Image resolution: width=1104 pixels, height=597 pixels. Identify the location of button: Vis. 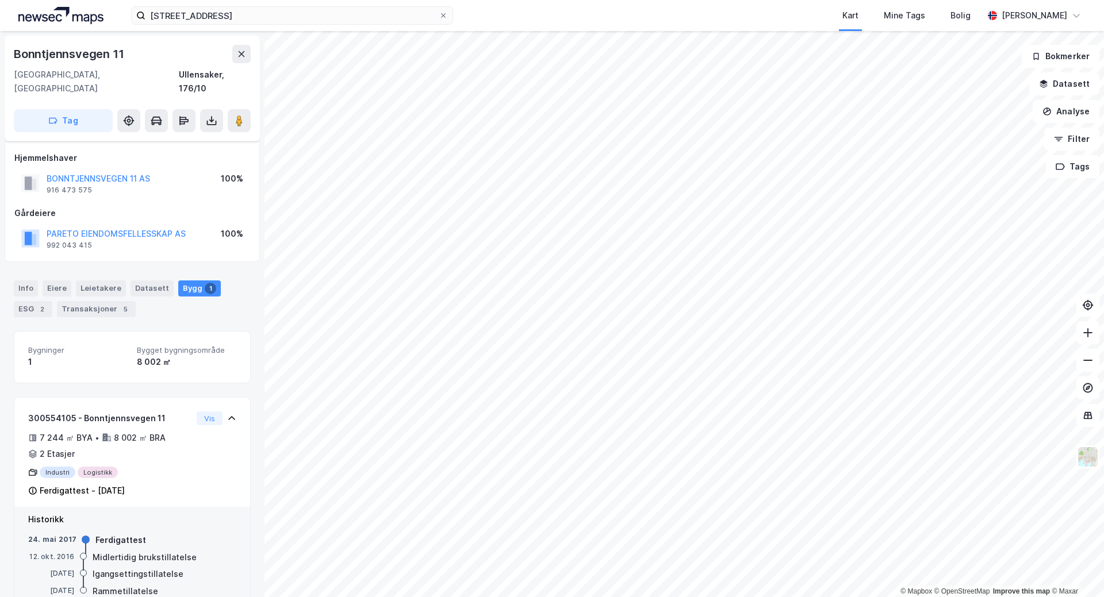
(209, 419).